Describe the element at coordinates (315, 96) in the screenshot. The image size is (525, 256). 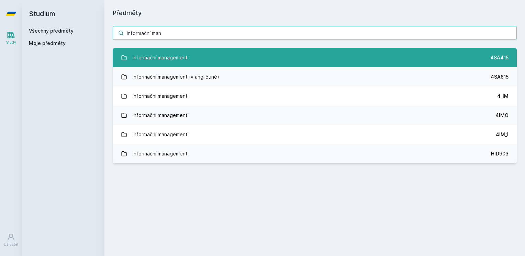
I see `a: Informační management 4_IM` at that location.